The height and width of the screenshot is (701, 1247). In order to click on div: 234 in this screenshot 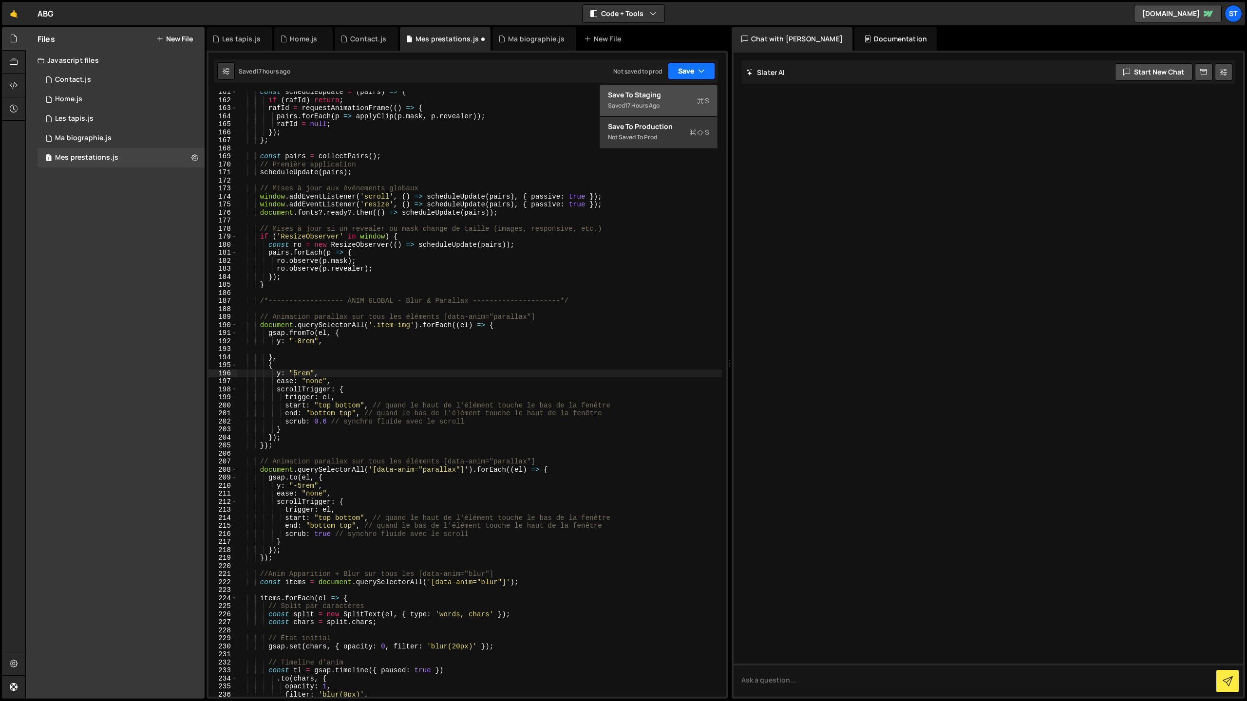, I will do `click(223, 679)`.